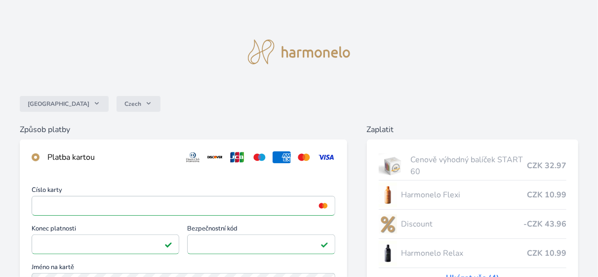 The width and height of the screenshot is (598, 277). What do you see at coordinates (259, 157) in the screenshot?
I see `img: maestro.svg` at bounding box center [259, 157].